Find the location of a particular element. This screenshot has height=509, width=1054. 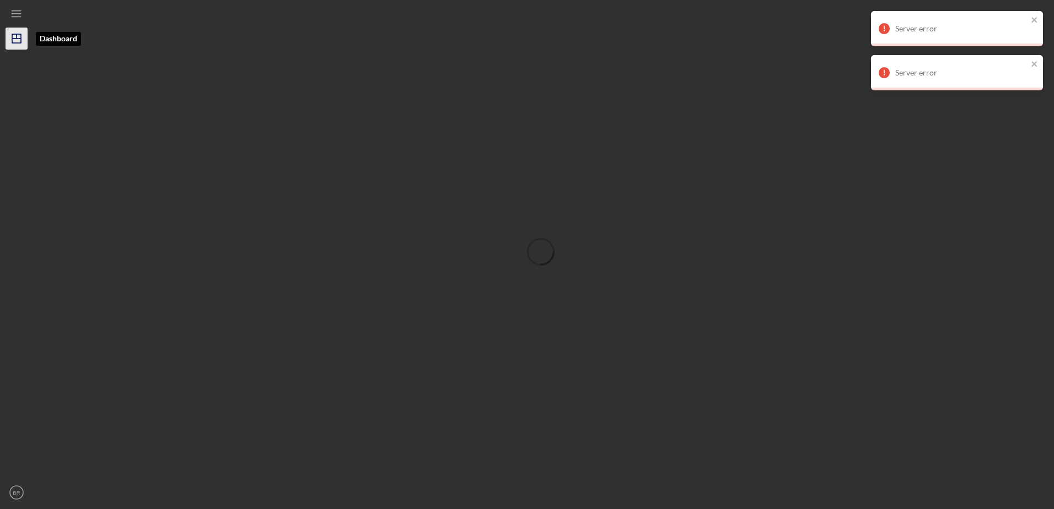

button: BR is located at coordinates (17, 493).